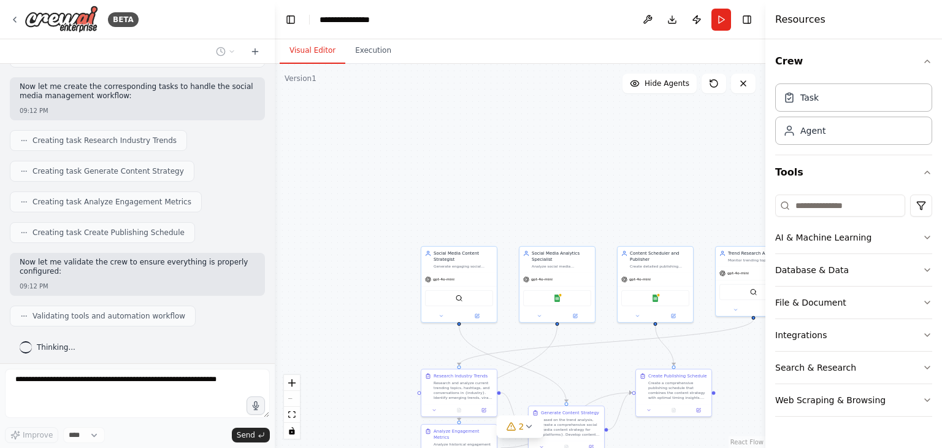 This screenshot has width=942, height=448. Describe the element at coordinates (561, 256) in the screenshot. I see `div: Social Media Analytics Specialist` at that location.